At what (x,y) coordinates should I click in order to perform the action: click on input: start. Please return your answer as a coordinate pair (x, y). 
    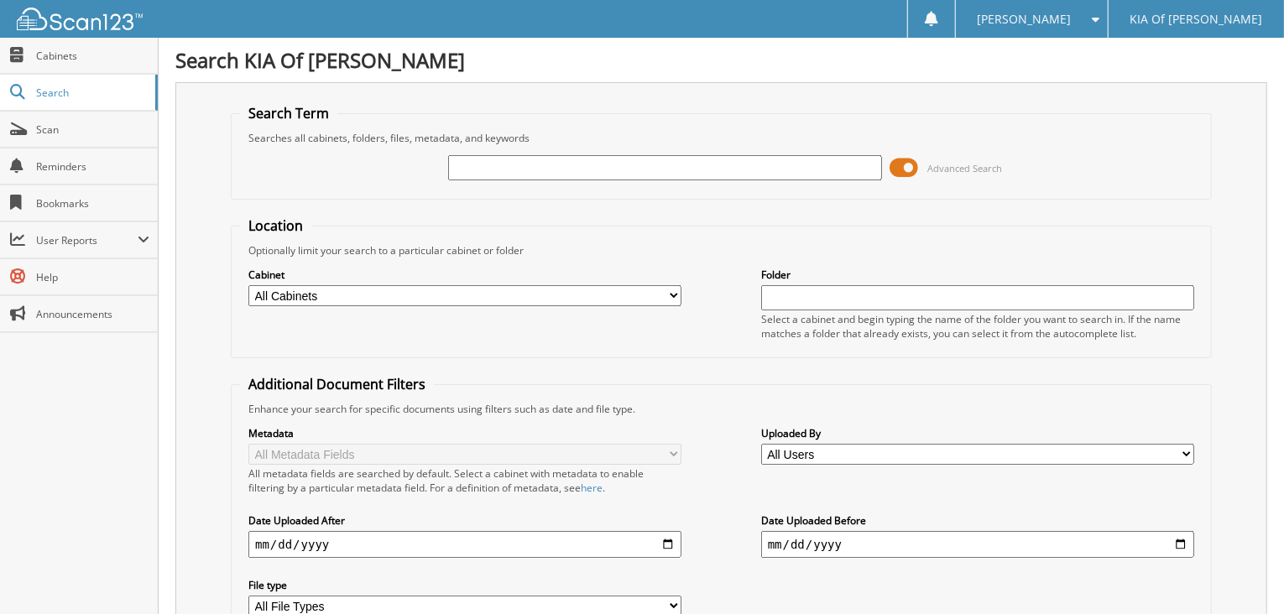
    Looking at the image, I should click on (465, 545).